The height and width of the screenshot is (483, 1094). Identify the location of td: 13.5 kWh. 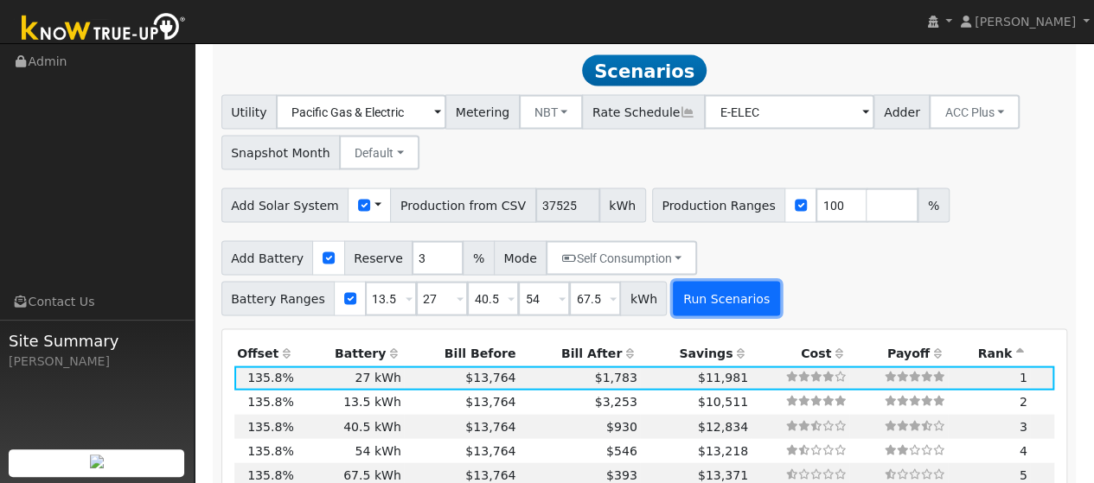
(350, 402).